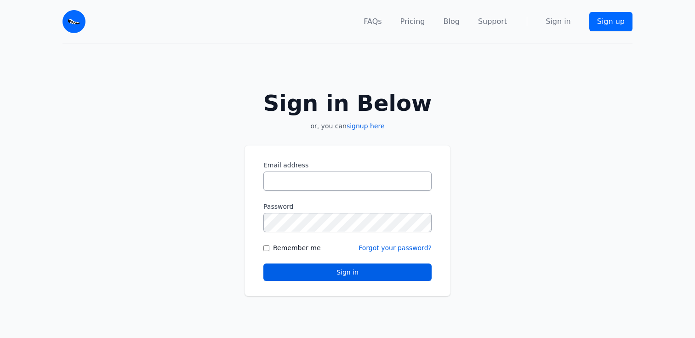  What do you see at coordinates (451, 22) in the screenshot?
I see `a: Blog` at bounding box center [451, 22].